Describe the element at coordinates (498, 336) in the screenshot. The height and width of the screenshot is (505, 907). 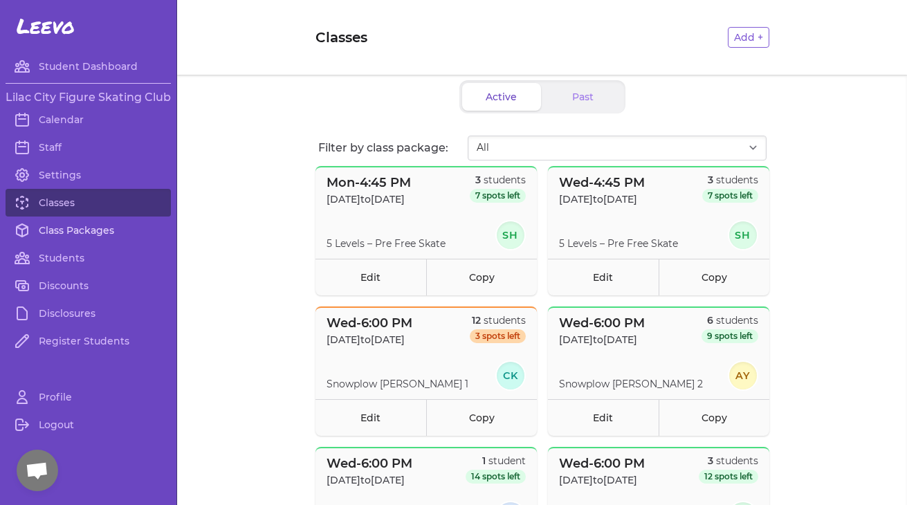
I see `span: 3 spots left` at that location.